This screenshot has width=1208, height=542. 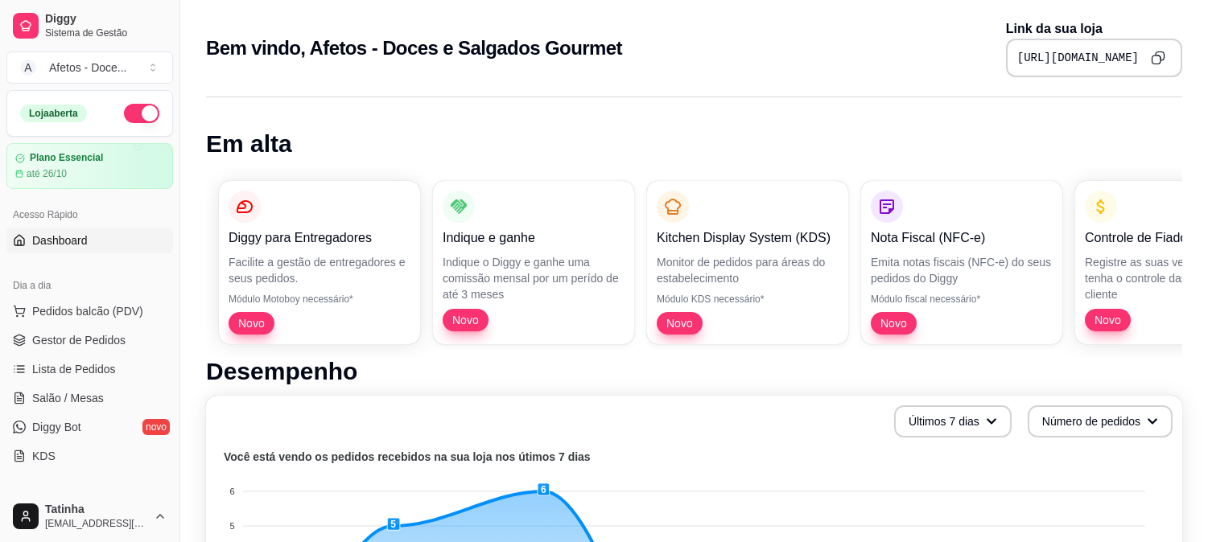 I want to click on div: Dia a dia, so click(x=89, y=286).